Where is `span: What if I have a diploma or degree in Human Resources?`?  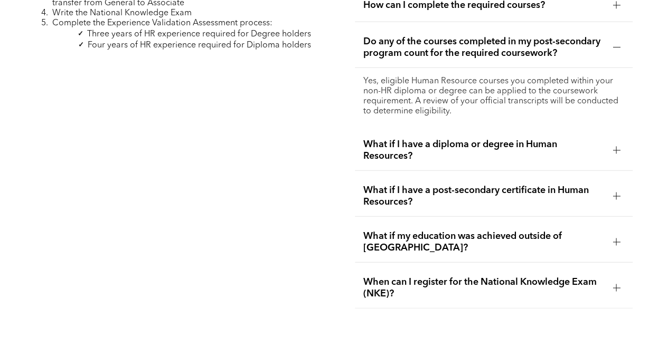
span: What if I have a diploma or degree in Human Resources? is located at coordinates (484, 151).